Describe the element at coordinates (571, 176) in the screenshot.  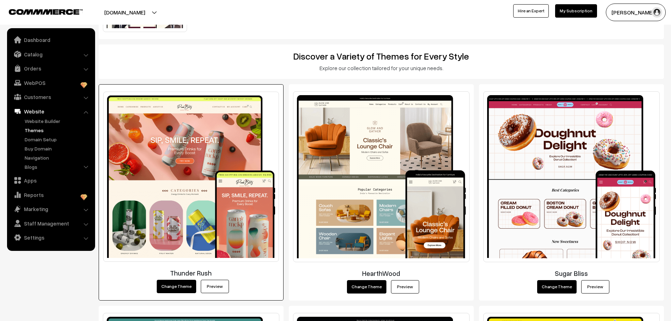
I see `img: Sugar Bliss` at that location.